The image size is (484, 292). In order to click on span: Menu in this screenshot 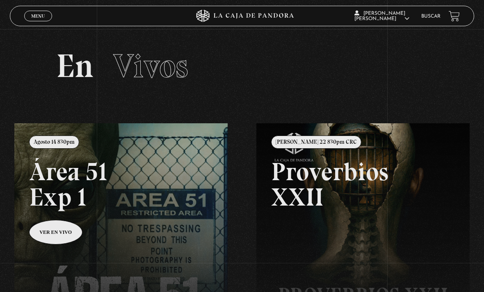, I will do `click(38, 16)`.